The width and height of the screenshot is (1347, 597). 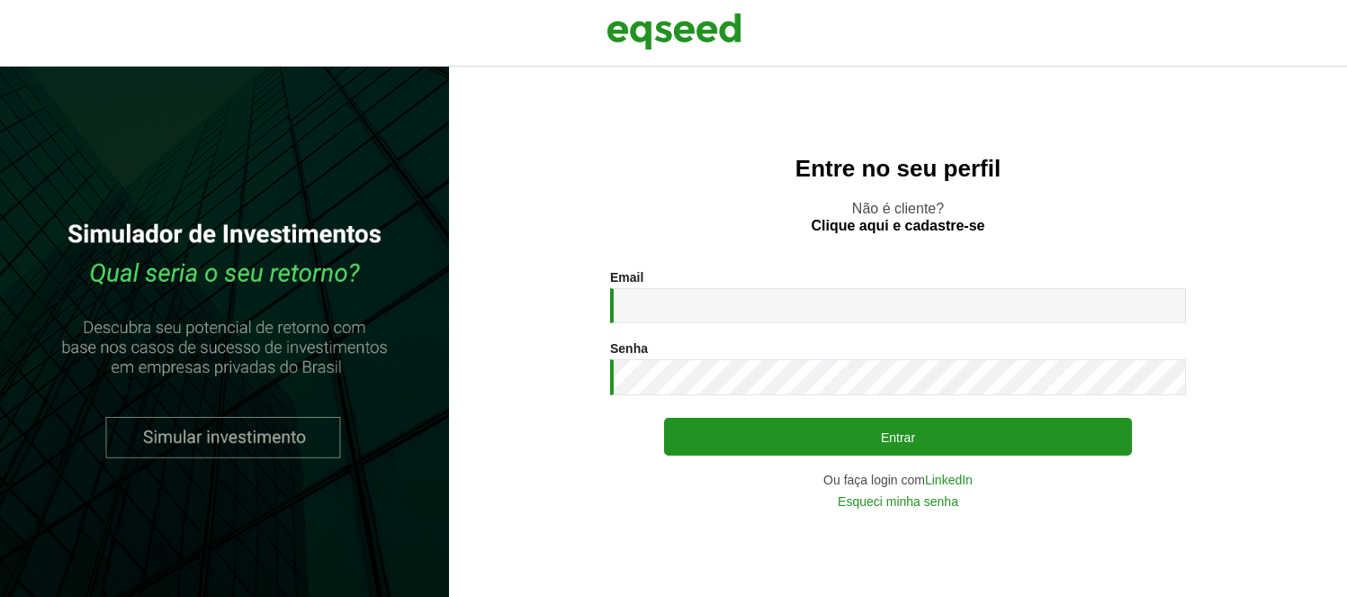 I want to click on p: Não é cliente?, so click(x=898, y=217).